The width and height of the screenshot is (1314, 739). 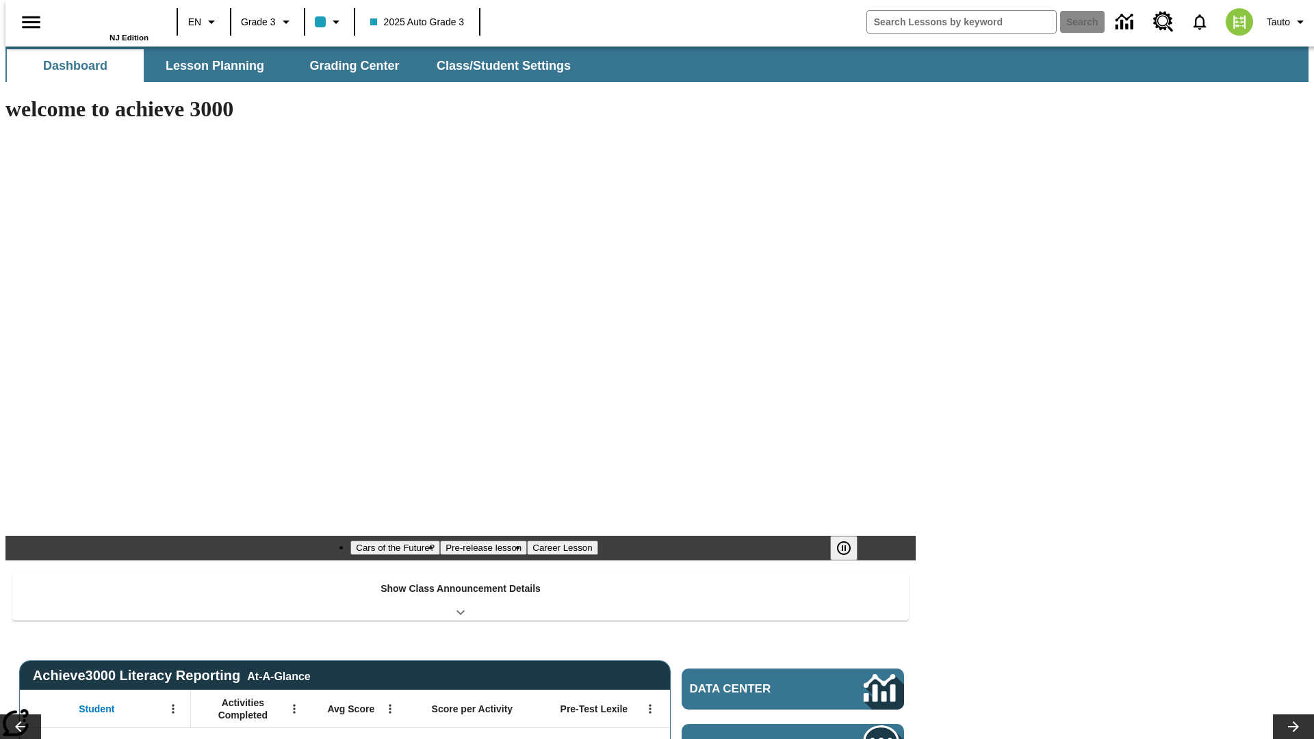 I want to click on span: Tauto, so click(x=1278, y=22).